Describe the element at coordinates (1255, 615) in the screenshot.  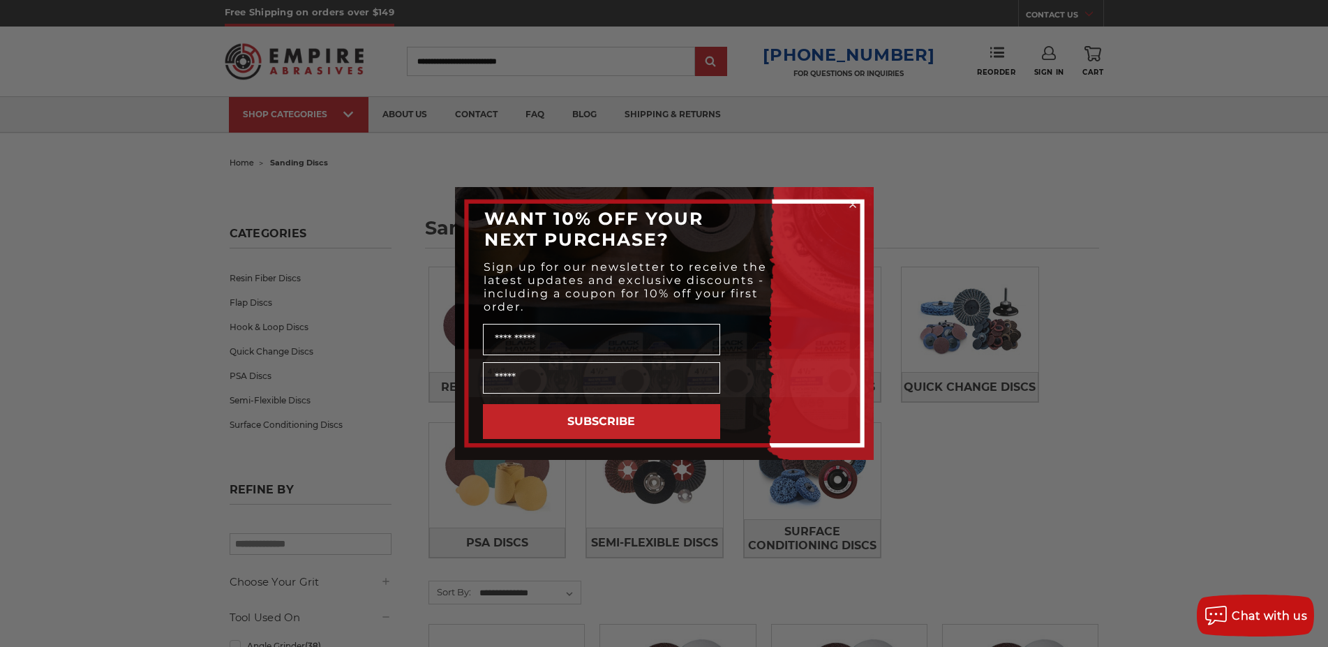
I see `button: Chat with us` at that location.